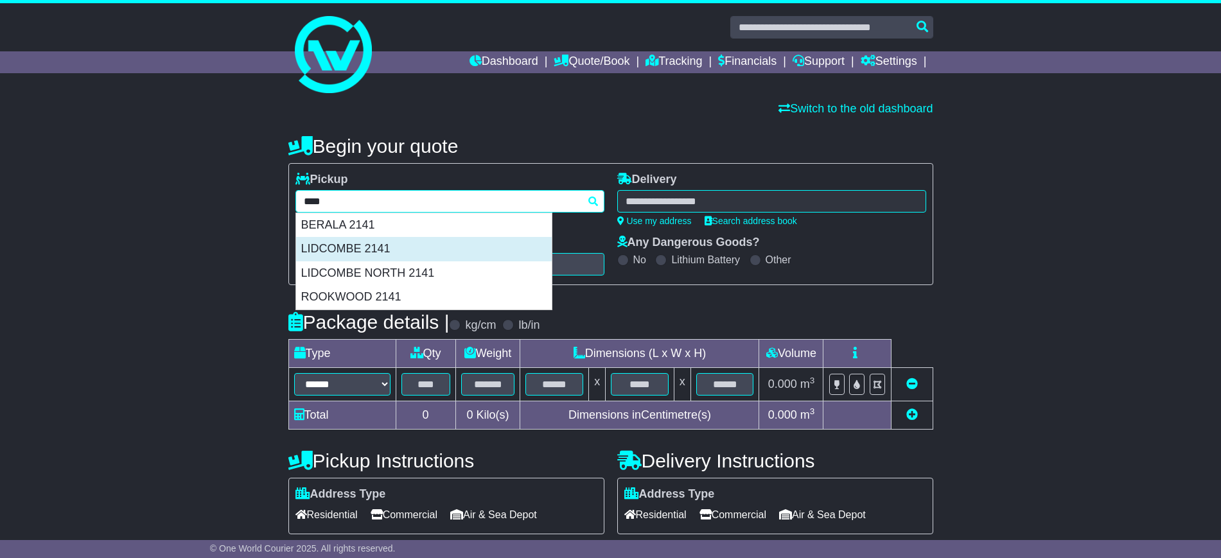 The image size is (1221, 558). What do you see at coordinates (303, 549) in the screenshot?
I see `span: © One World Courier 2025. All rights reserved.` at bounding box center [303, 549].